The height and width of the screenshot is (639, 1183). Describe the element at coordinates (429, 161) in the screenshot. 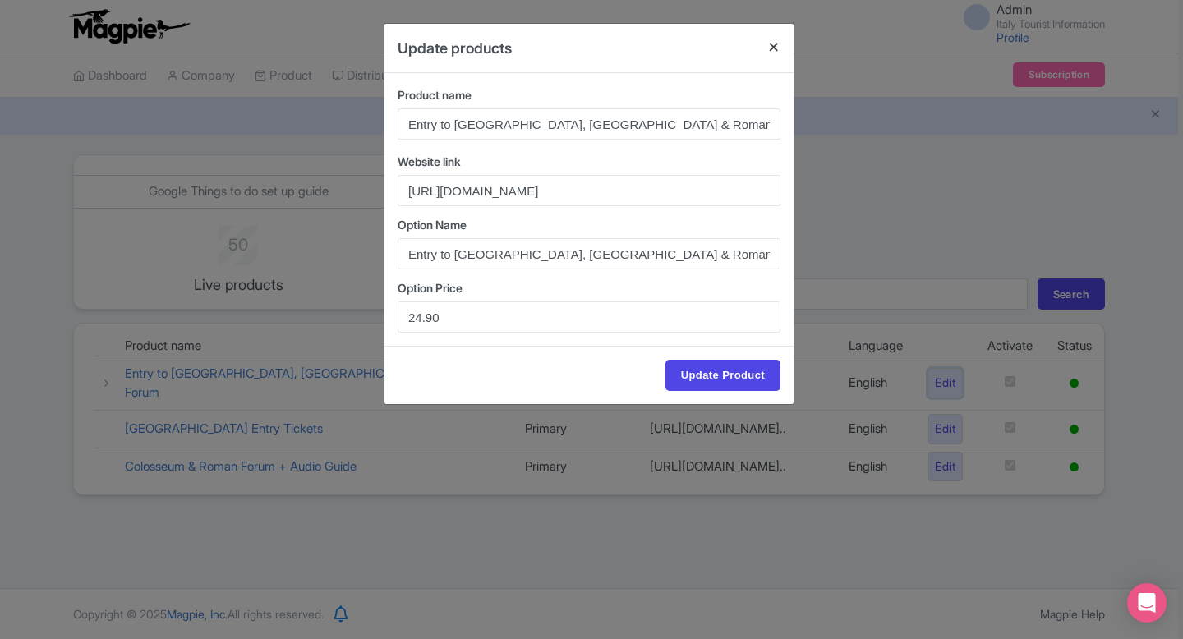

I see `span: Website link` at that location.